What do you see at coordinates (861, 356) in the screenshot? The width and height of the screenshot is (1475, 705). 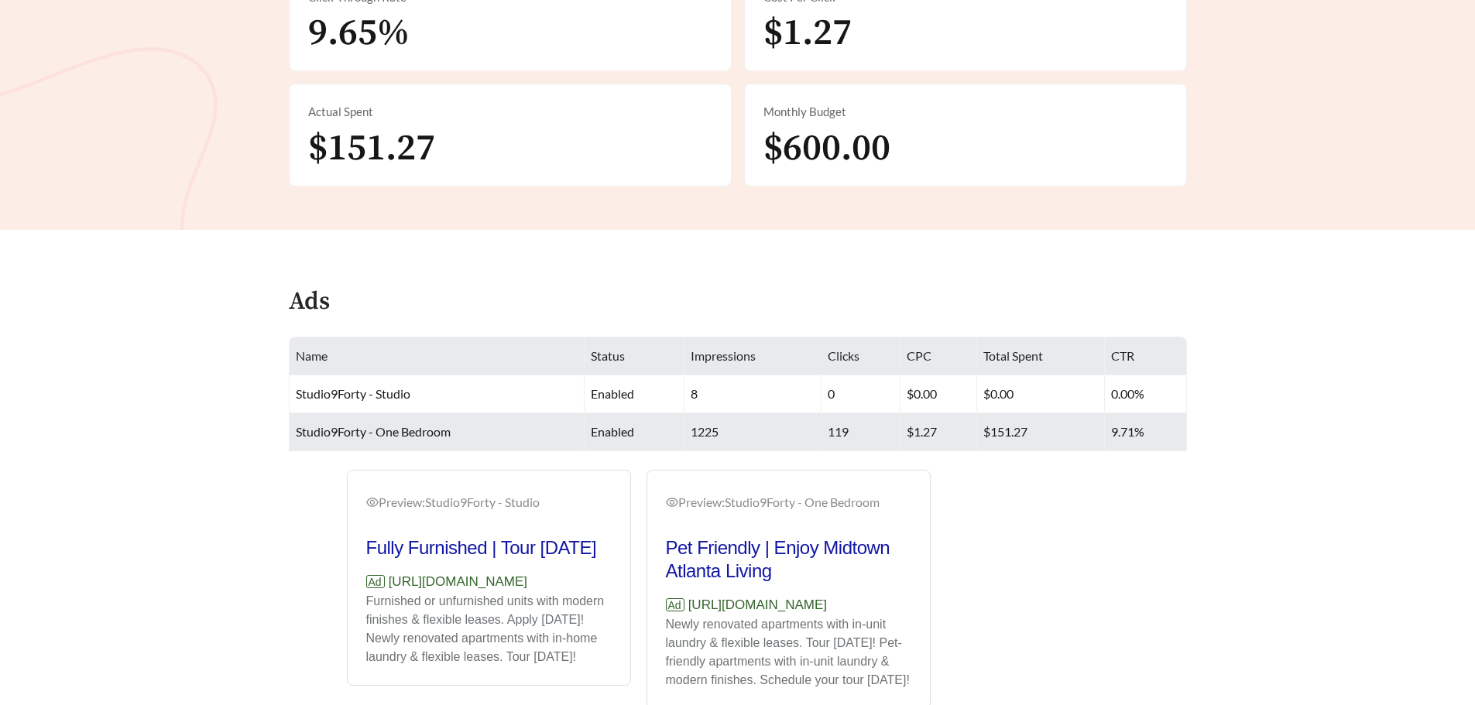 I see `th: Clicks` at bounding box center [861, 356].